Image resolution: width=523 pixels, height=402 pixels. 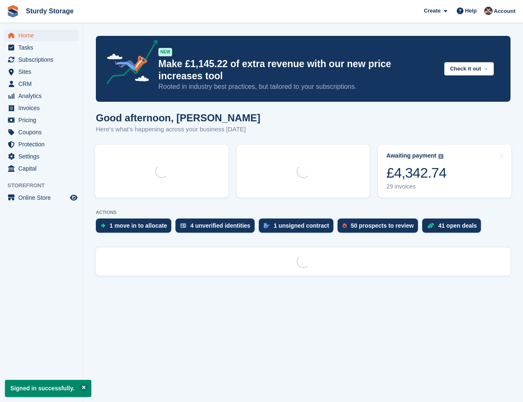 I want to click on span: Sites, so click(x=43, y=72).